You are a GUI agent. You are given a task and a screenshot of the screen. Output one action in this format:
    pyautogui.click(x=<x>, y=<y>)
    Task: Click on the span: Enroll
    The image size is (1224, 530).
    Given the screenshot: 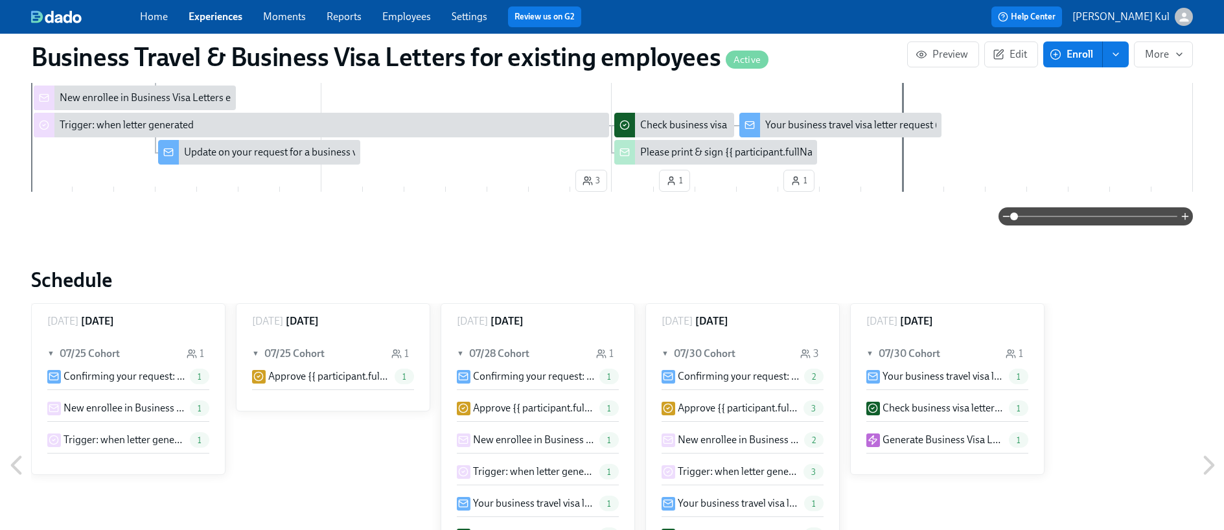 What is the action you would take?
    pyautogui.click(x=1073, y=54)
    